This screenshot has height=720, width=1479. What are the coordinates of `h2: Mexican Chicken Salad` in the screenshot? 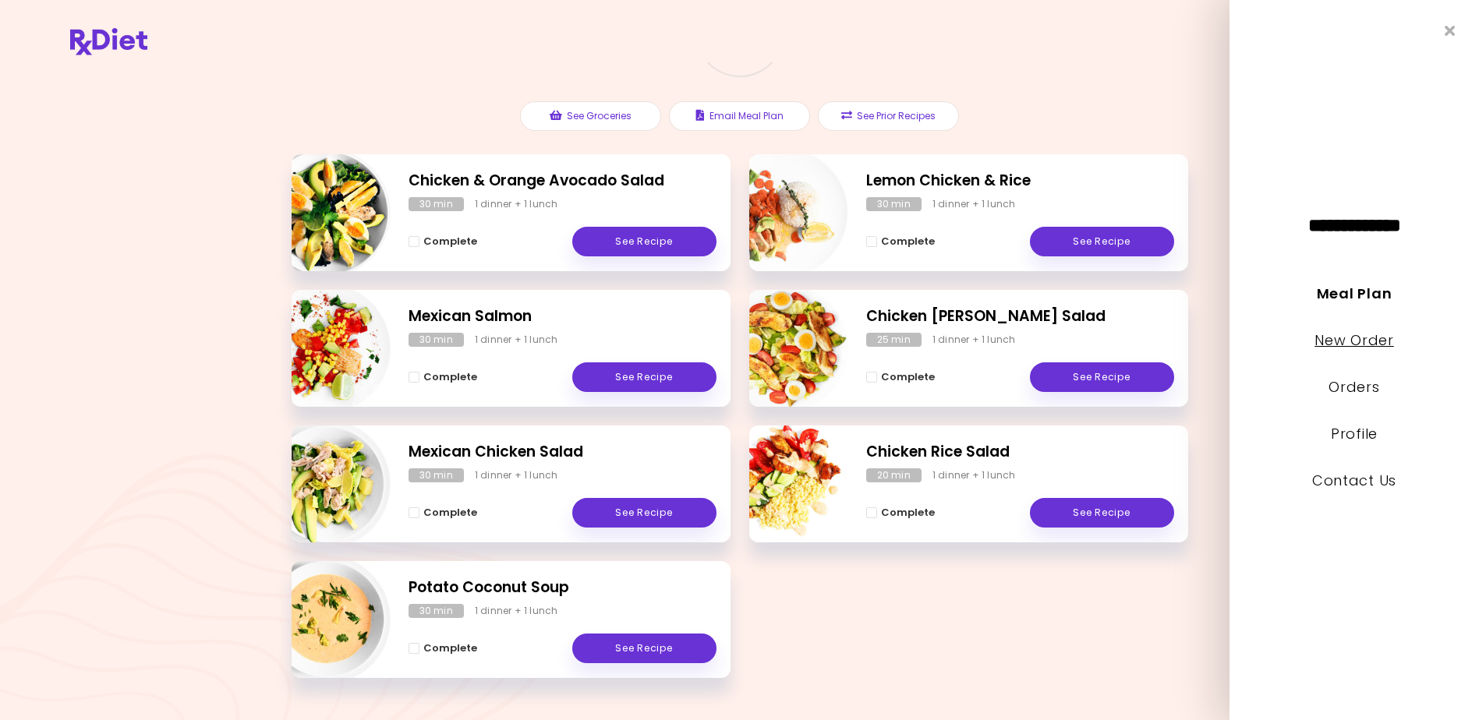 It's located at (562, 452).